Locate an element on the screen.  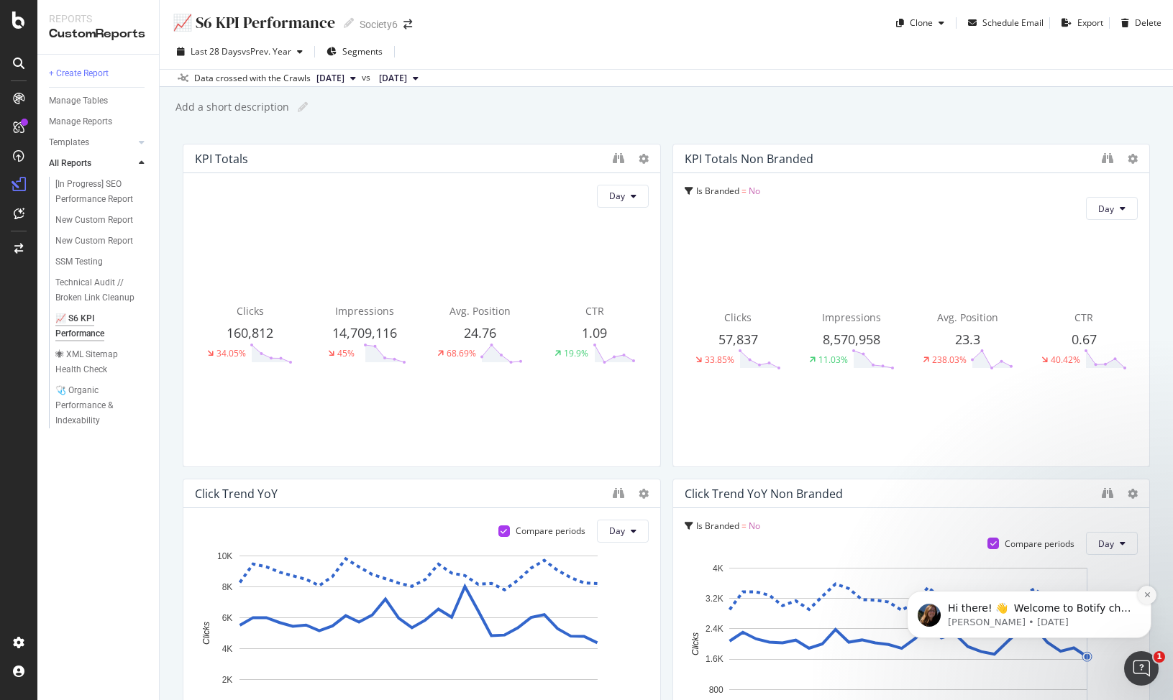
div: [In Progress] SEO Performance Report is located at coordinates (98, 192).